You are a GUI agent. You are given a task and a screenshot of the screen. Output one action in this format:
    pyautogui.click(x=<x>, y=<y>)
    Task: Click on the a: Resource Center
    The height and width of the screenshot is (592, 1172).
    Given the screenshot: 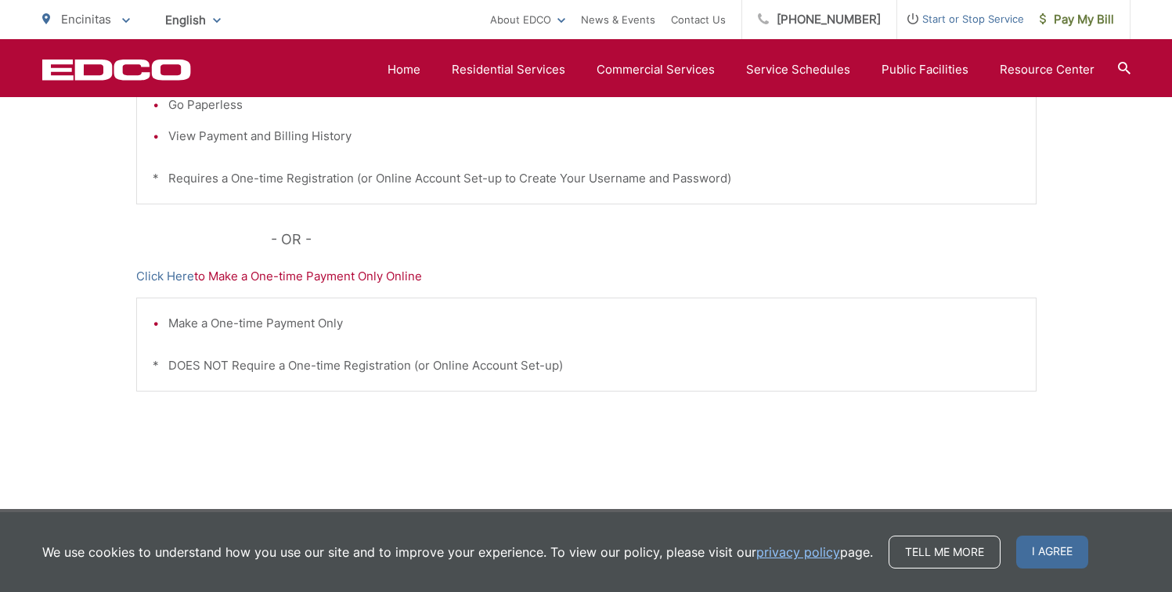 What is the action you would take?
    pyautogui.click(x=1046, y=70)
    